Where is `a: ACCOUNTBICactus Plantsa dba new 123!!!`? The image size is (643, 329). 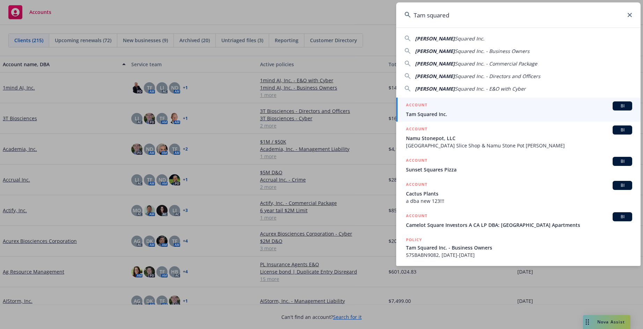 a: ACCOUNTBICactus Plantsa dba new 123!!! is located at coordinates (518, 193).